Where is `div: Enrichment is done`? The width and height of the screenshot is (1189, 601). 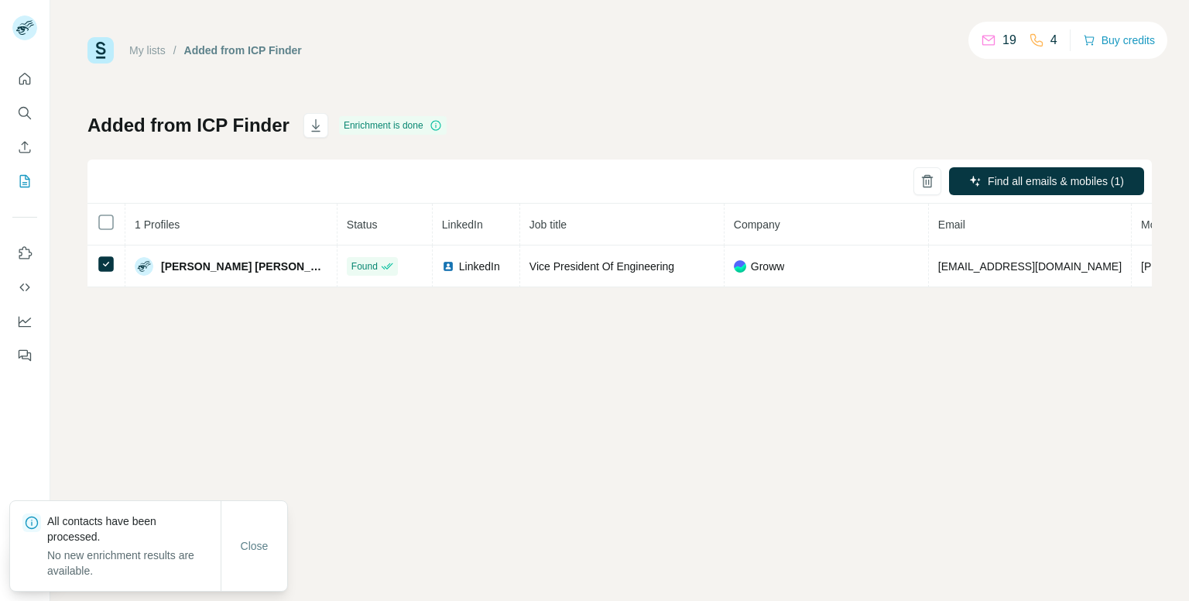
div: Enrichment is done is located at coordinates (392, 125).